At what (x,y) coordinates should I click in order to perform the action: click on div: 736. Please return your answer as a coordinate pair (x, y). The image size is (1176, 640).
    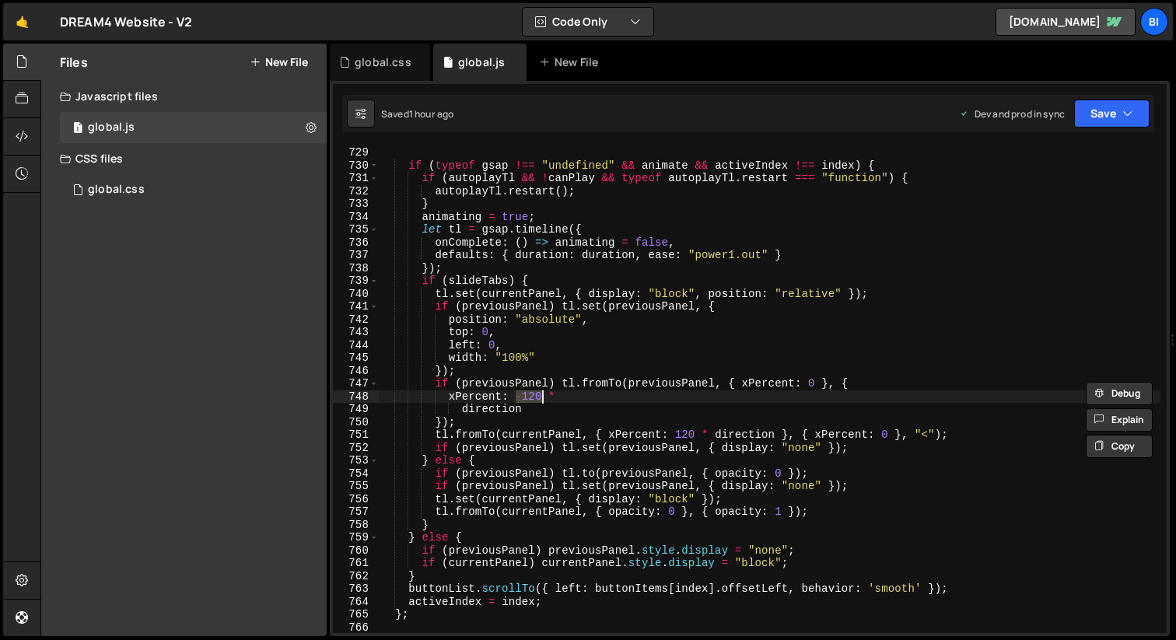
    Looking at the image, I should click on (355, 243).